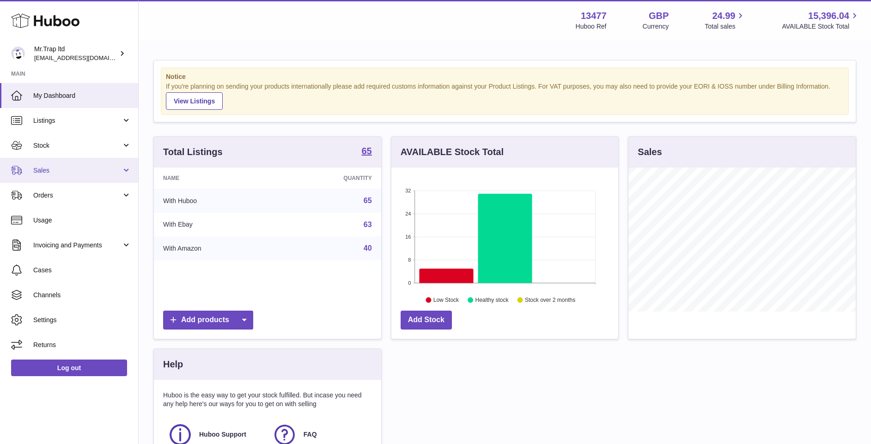 This screenshot has height=444, width=871. What do you see at coordinates (216, 178) in the screenshot?
I see `th: Name` at bounding box center [216, 178].